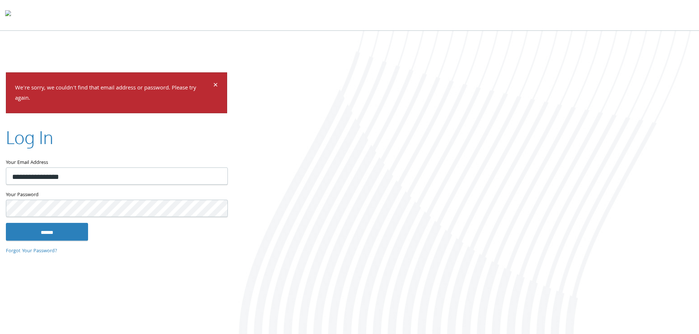 Image resolution: width=699 pixels, height=334 pixels. I want to click on a: Forgot Your Password?, so click(32, 251).